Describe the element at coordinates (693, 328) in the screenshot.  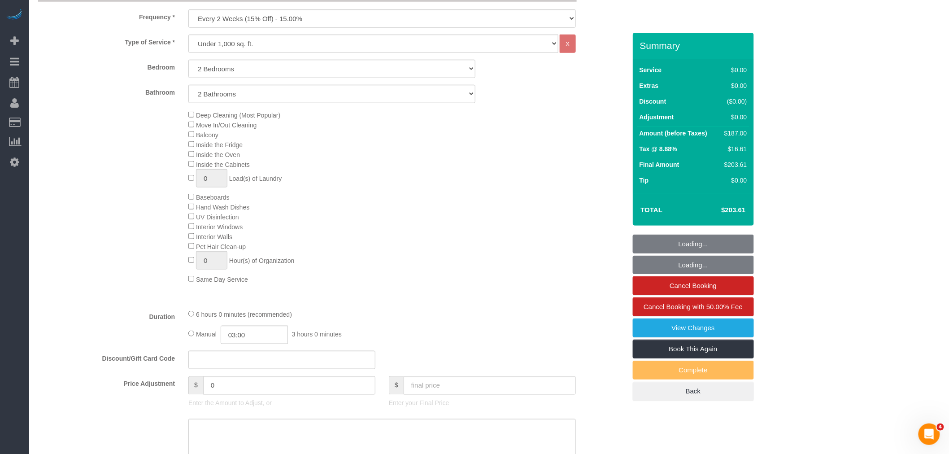
I see `a: View Changes` at that location.